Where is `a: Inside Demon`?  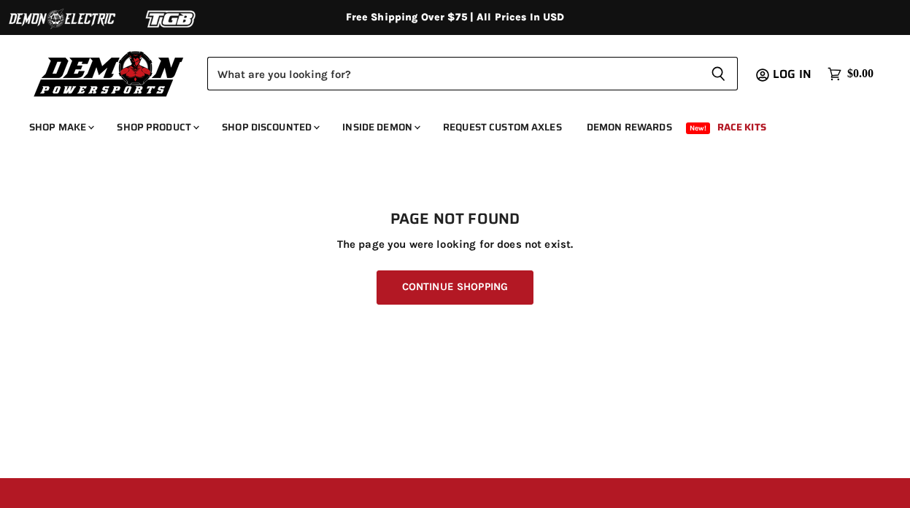
a: Inside Demon is located at coordinates (380, 127).